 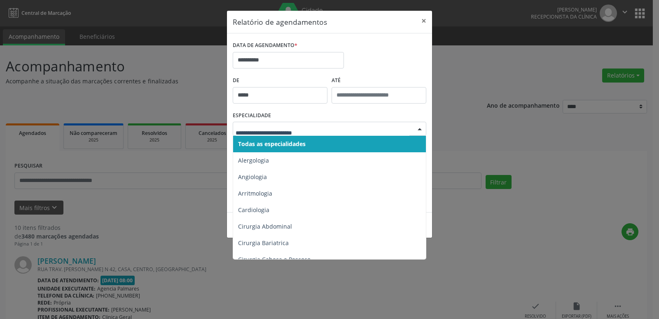 I want to click on button: Close, so click(x=424, y=21).